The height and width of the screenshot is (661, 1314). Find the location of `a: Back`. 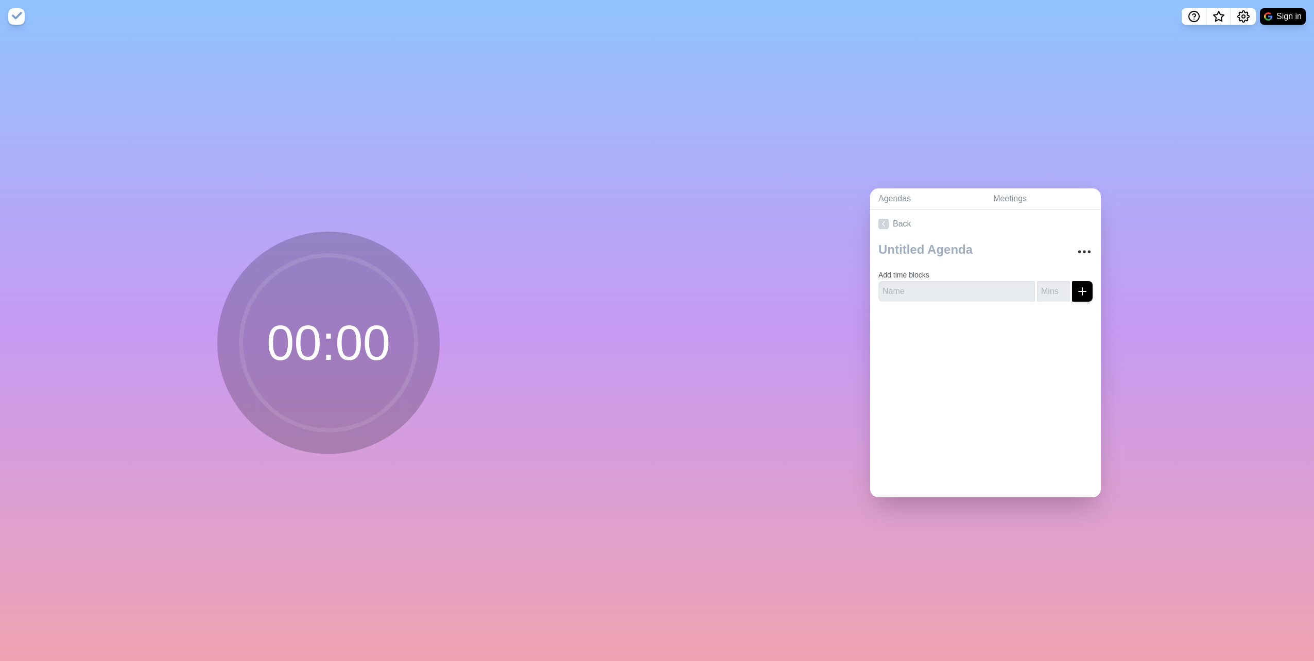

a: Back is located at coordinates (986, 224).